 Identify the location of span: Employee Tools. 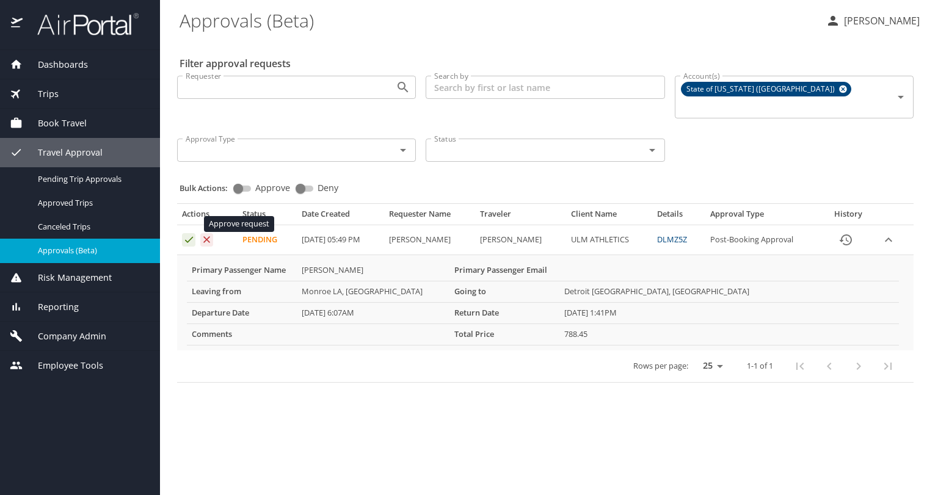
(63, 366).